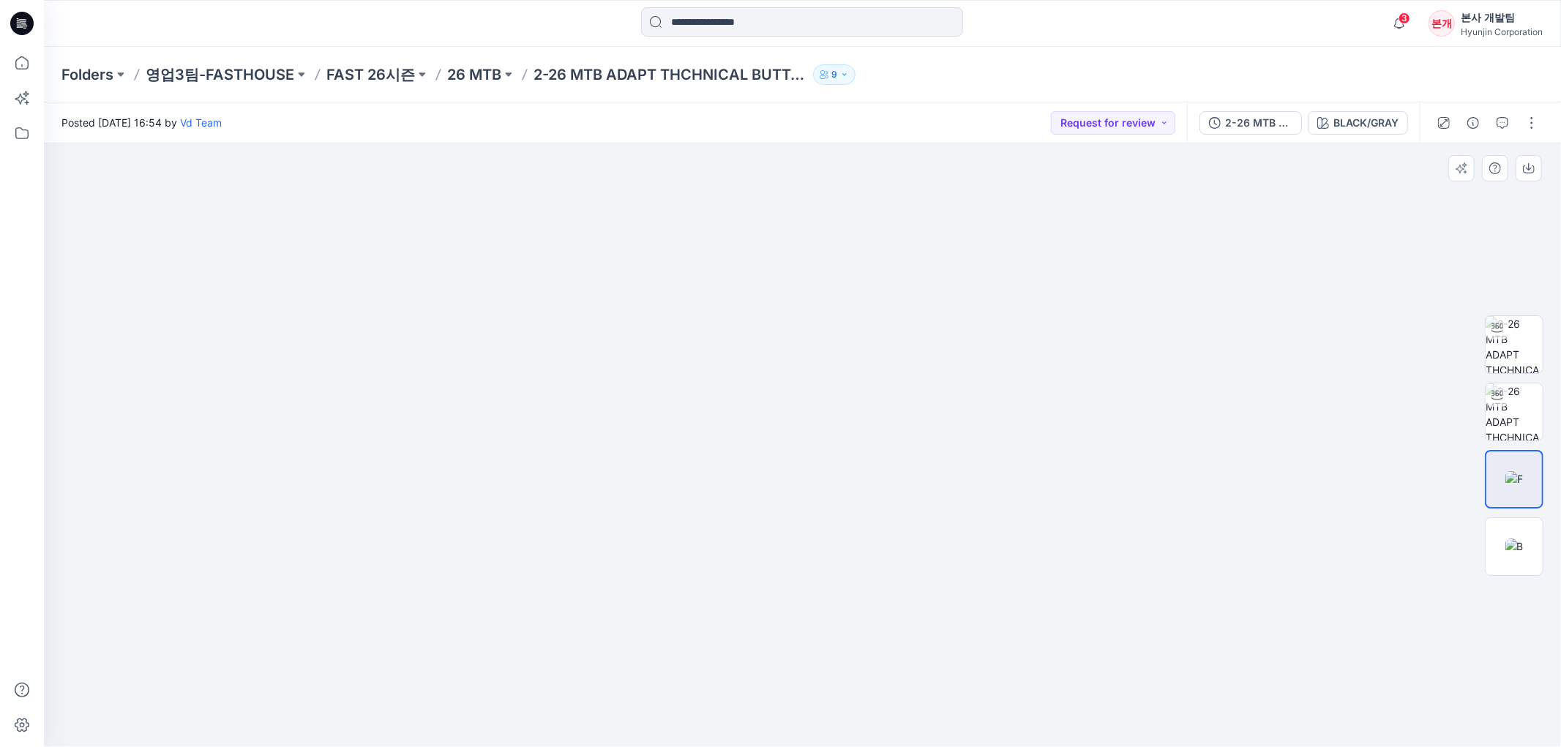  Describe the element at coordinates (1442, 23) in the screenshot. I see `div: 본개` at that location.